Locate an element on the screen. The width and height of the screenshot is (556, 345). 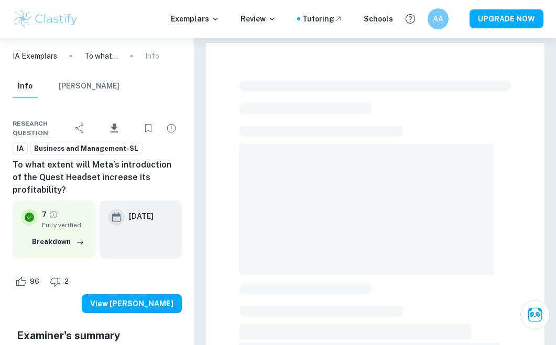
span: 96 is located at coordinates (35, 282).